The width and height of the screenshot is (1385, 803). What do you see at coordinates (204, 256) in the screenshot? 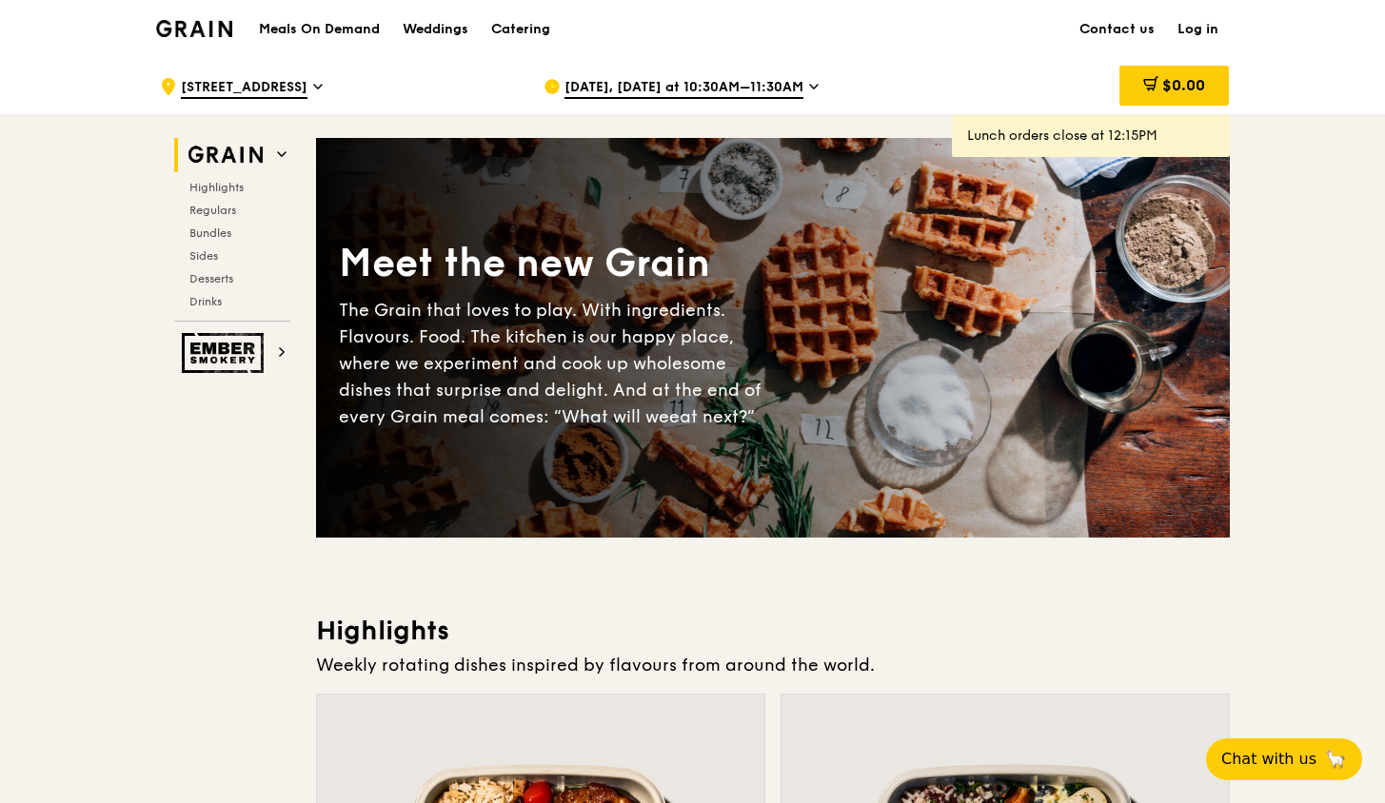
I see `span: Sides` at bounding box center [204, 256].